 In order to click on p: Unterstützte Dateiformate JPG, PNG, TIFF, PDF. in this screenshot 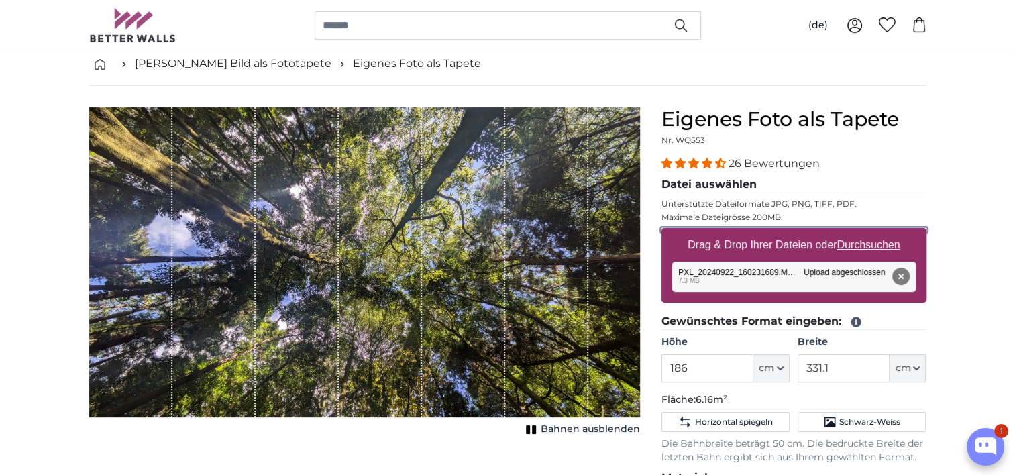, I will do `click(794, 204)`.